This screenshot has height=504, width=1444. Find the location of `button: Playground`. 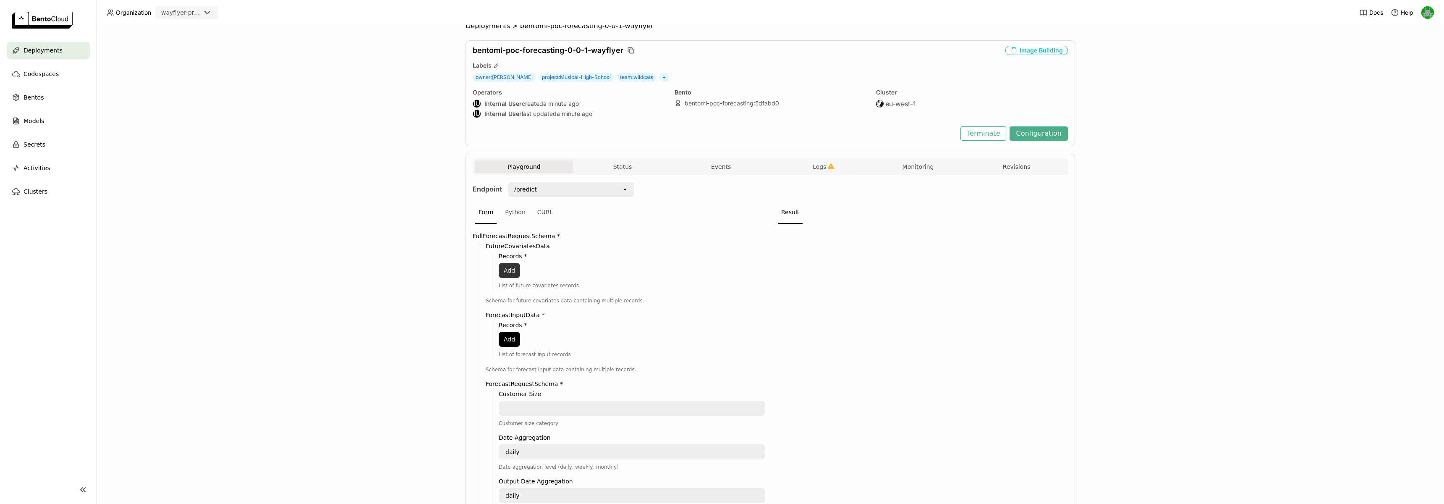

button: Playground is located at coordinates (524, 167).